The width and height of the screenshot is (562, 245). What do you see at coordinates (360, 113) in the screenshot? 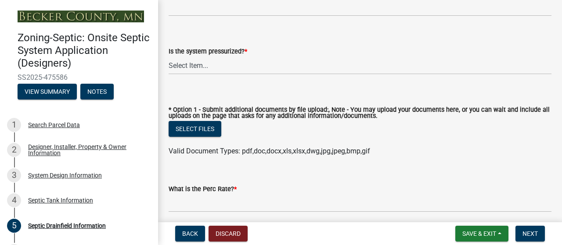
I see `label: * Option 1 - Submit additional documents by file upload:, Note - You may upload your documents he...` at bounding box center [360, 113].